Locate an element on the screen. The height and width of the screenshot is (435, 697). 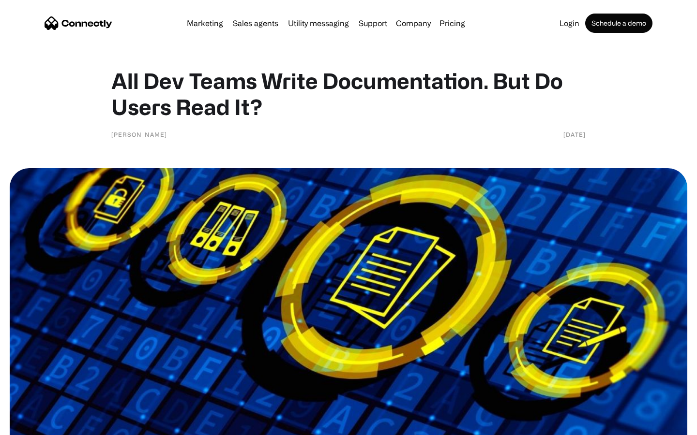
aside: Language selected: English is located at coordinates (34, 425).